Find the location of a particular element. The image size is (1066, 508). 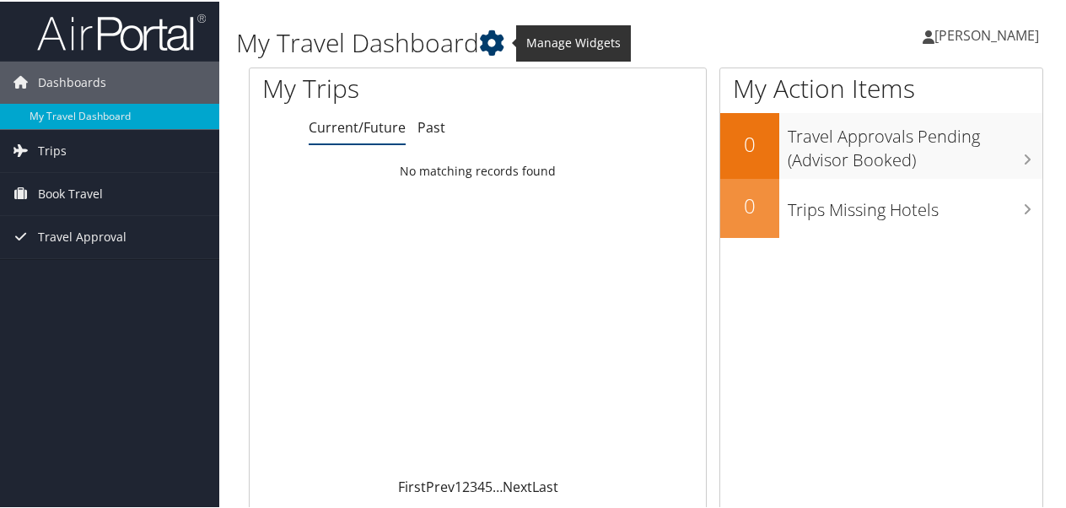

a: 3 is located at coordinates (473, 485).